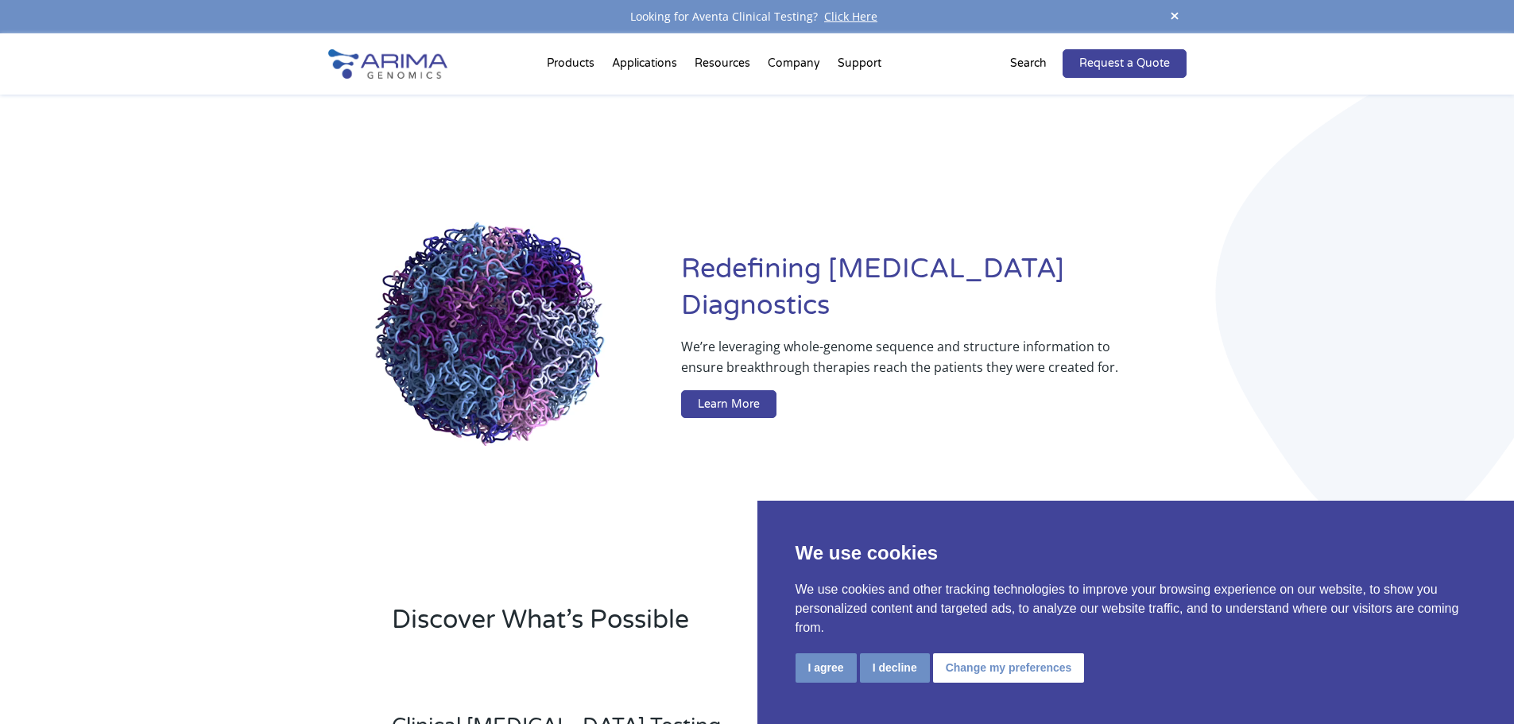 This screenshot has width=1514, height=724. I want to click on a: Learn More, so click(729, 404).